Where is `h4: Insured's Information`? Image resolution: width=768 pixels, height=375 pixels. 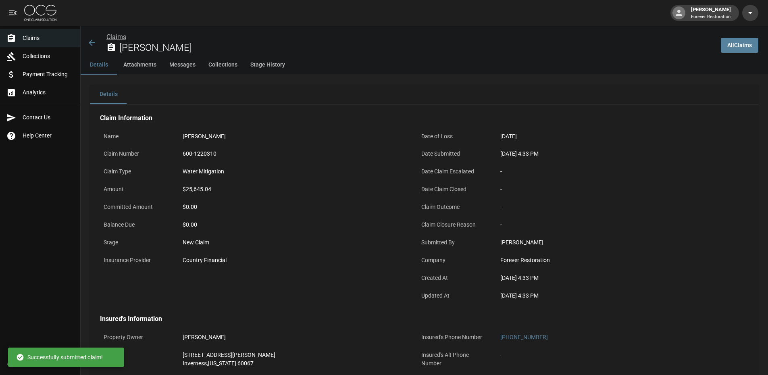 h4: Insured's Information is located at coordinates (413, 319).